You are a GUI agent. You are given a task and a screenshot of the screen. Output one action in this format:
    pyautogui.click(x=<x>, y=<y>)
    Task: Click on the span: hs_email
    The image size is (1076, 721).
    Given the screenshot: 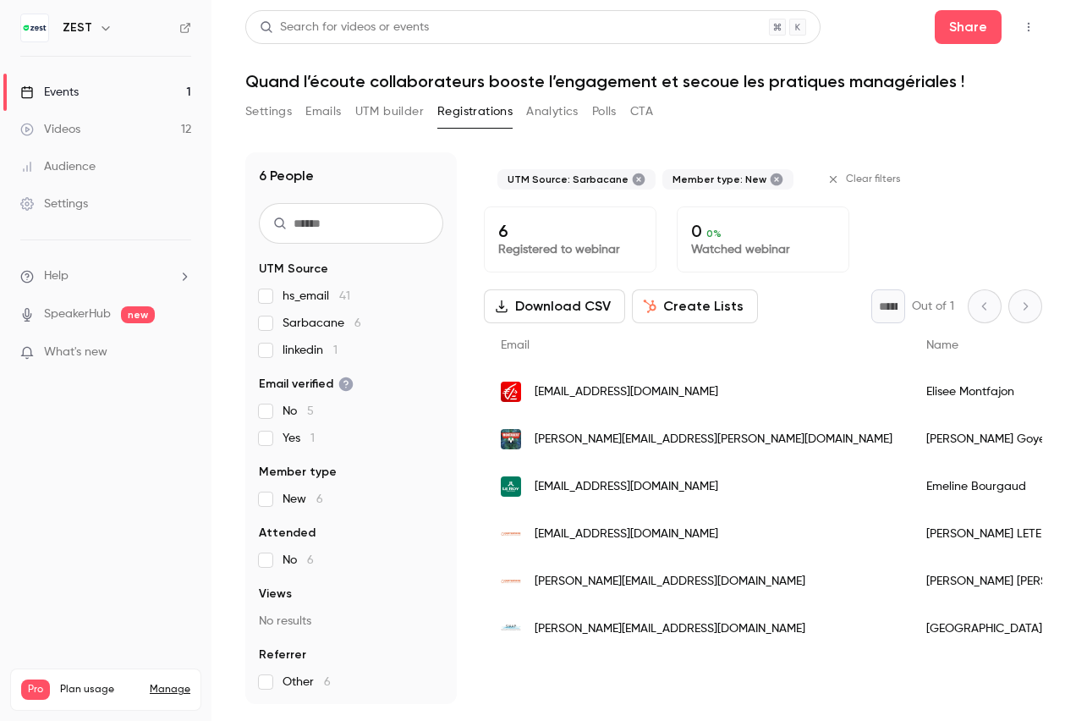 What is the action you would take?
    pyautogui.click(x=316, y=296)
    